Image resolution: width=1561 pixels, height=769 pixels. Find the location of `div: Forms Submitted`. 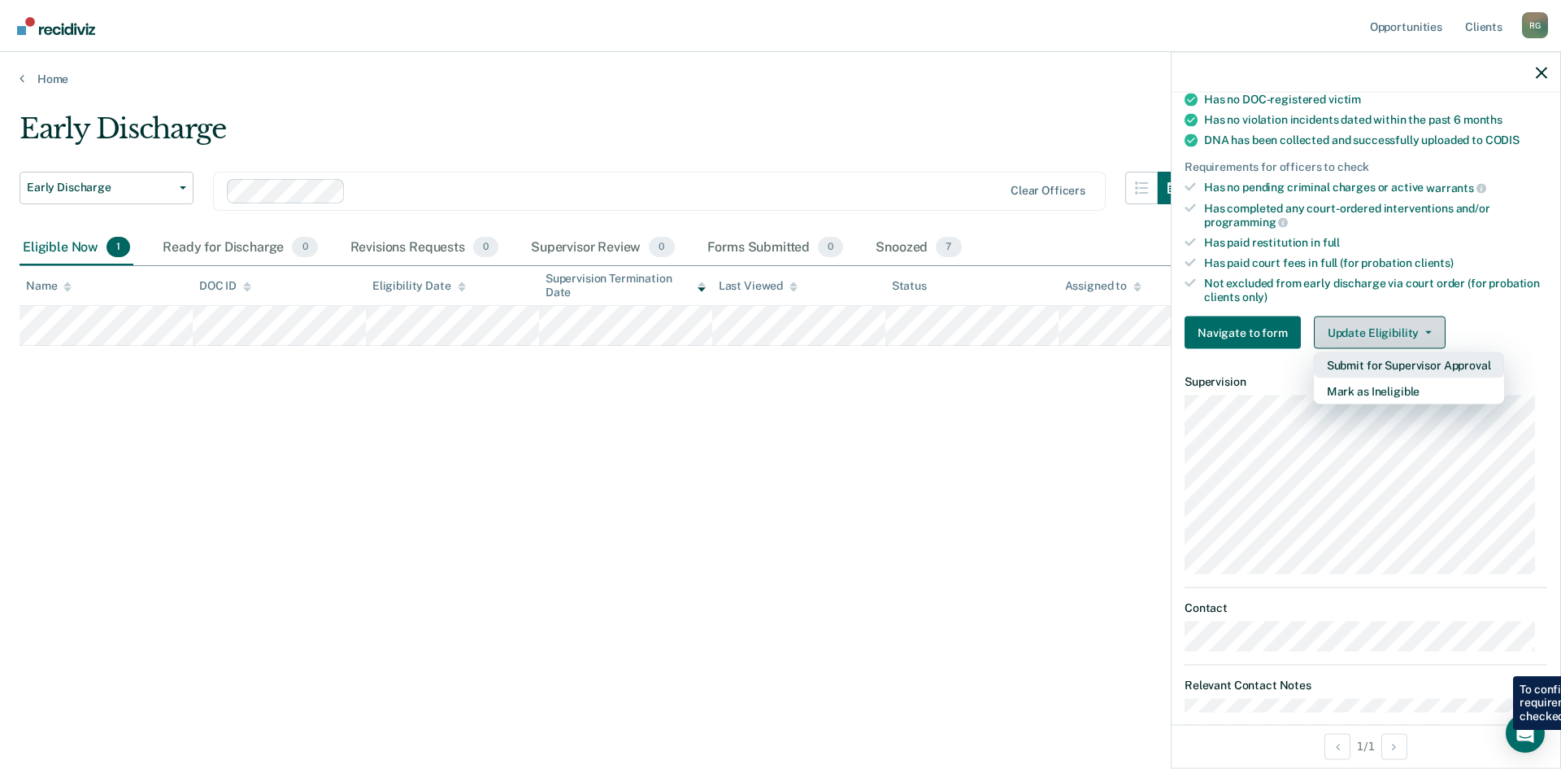

div: Forms Submitted is located at coordinates (776, 248).